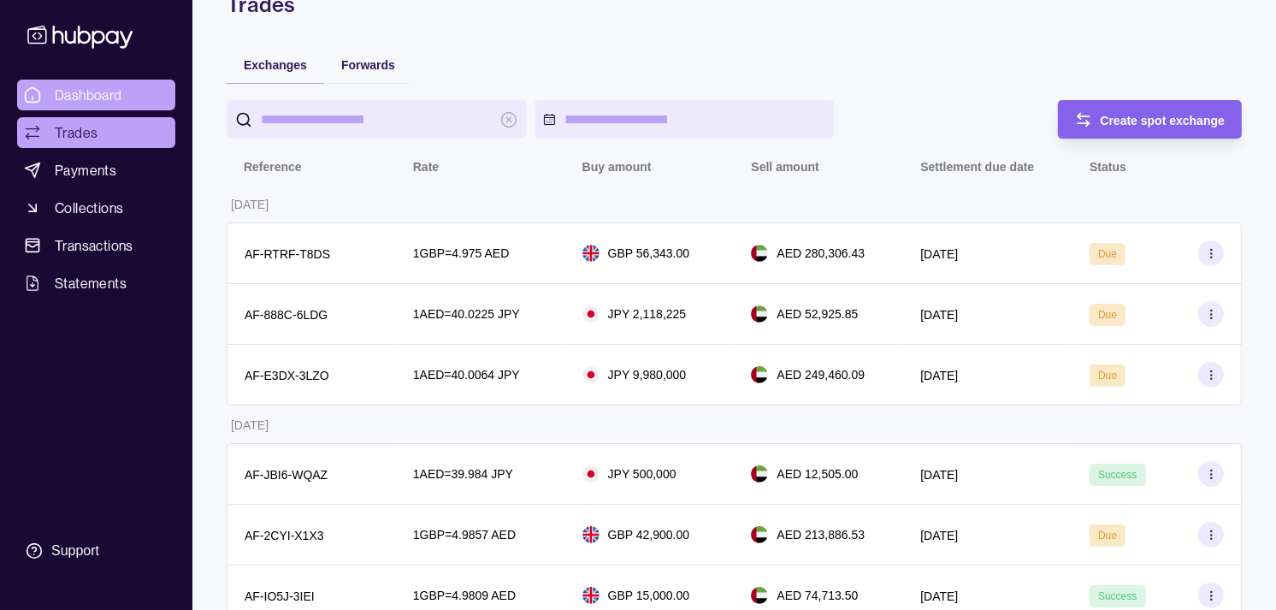 This screenshot has width=1276, height=610. Describe the element at coordinates (96, 551) in the screenshot. I see `a: Support` at that location.